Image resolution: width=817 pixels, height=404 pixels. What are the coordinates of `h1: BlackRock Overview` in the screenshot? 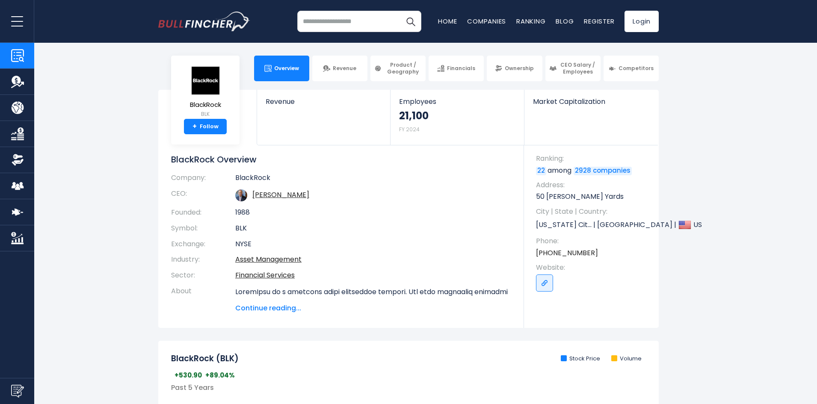 It's located at (341, 159).